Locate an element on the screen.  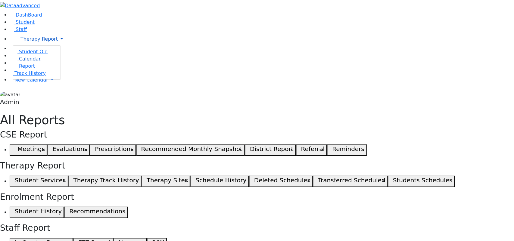
button: Therapy Track History is located at coordinates (105, 182).